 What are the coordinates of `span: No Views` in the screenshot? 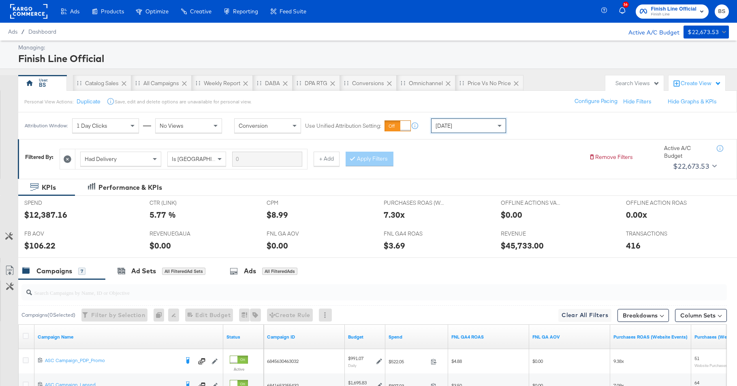 It's located at (171, 126).